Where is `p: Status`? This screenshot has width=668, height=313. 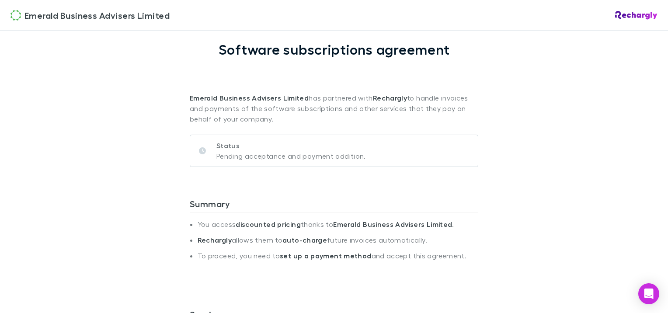 p: Status is located at coordinates (291, 146).